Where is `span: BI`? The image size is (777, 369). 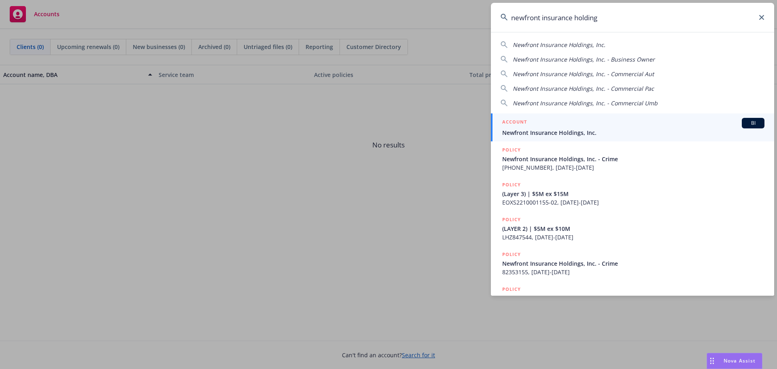
span: BI is located at coordinates (753, 123).